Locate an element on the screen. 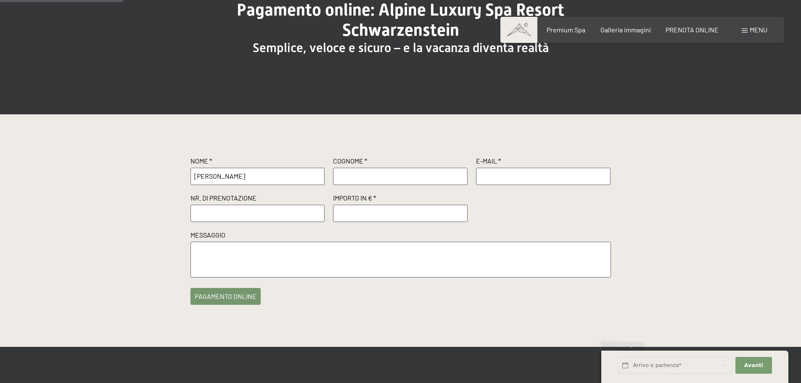 This screenshot has width=801, height=383. a: Galleria immagini is located at coordinates (626, 29).